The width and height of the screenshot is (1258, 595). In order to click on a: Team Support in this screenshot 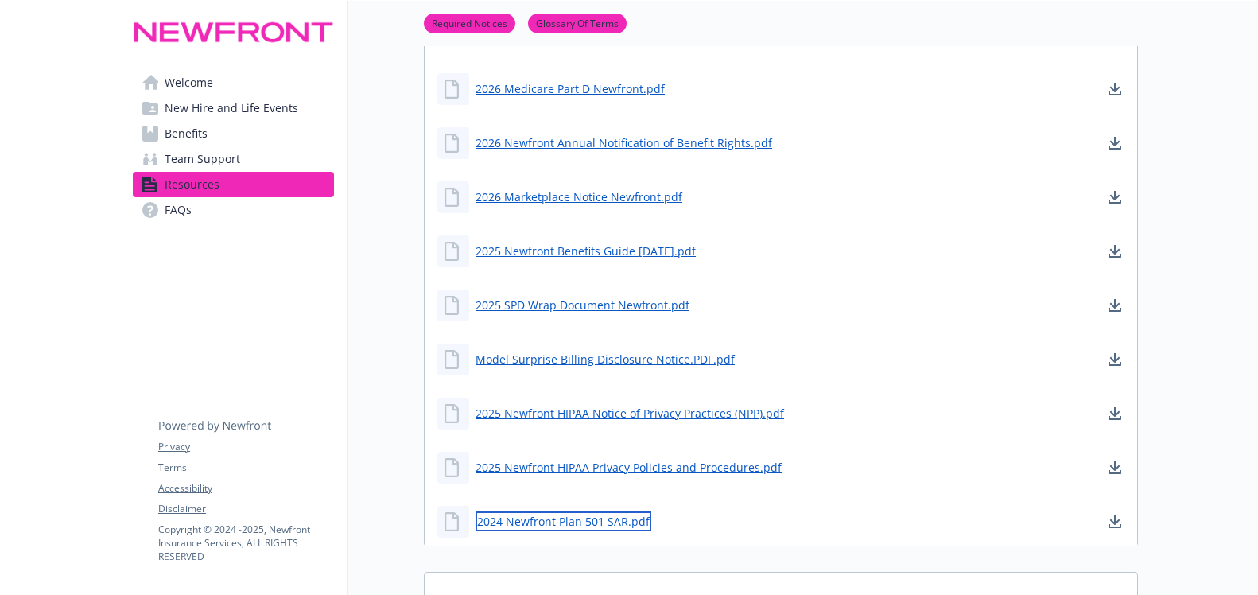, I will do `click(233, 159)`.